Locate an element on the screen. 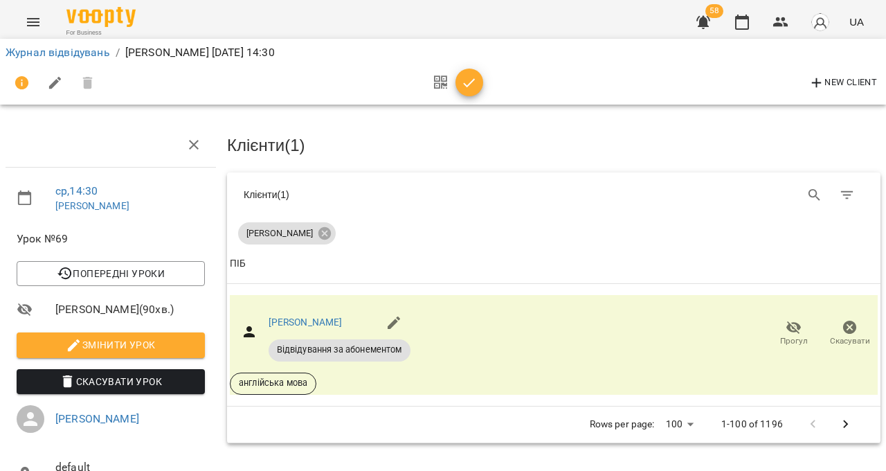 The image size is (886, 471). a: ср , 14:30 is located at coordinates (76, 190).